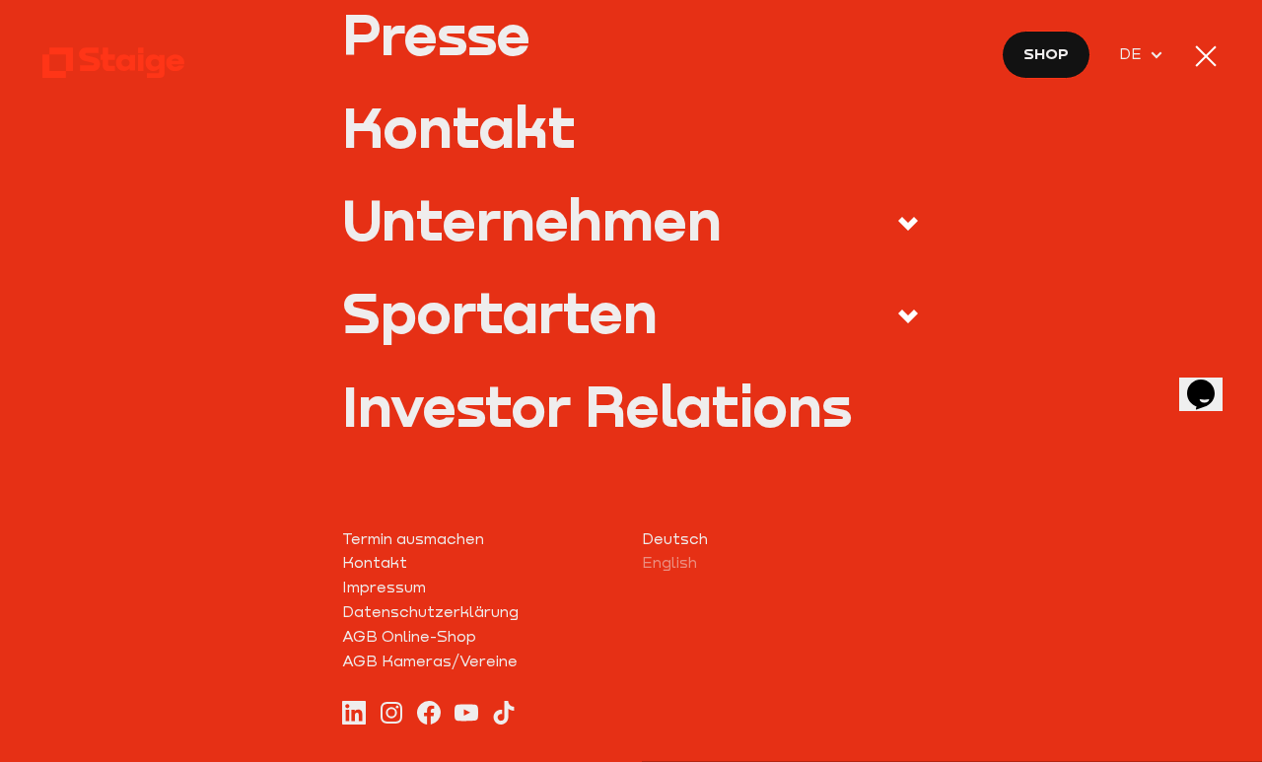 Image resolution: width=1262 pixels, height=762 pixels. I want to click on a: AGB Kameras/Vereine, so click(481, 661).